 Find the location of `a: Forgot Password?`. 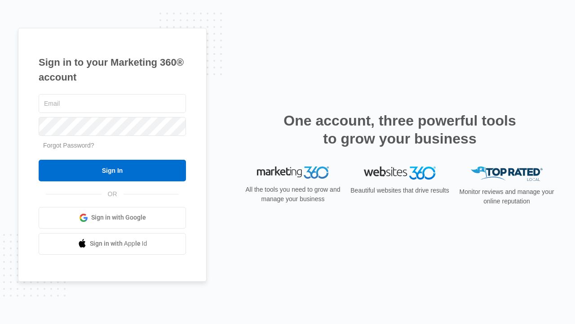

a: Forgot Password? is located at coordinates (69, 145).